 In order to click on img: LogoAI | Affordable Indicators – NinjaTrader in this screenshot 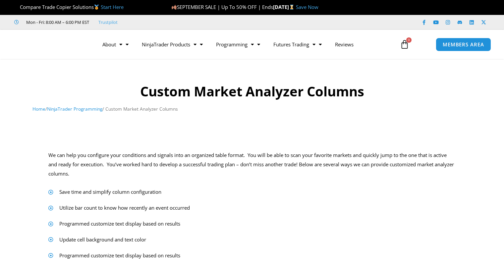, I will do `click(50, 44)`.